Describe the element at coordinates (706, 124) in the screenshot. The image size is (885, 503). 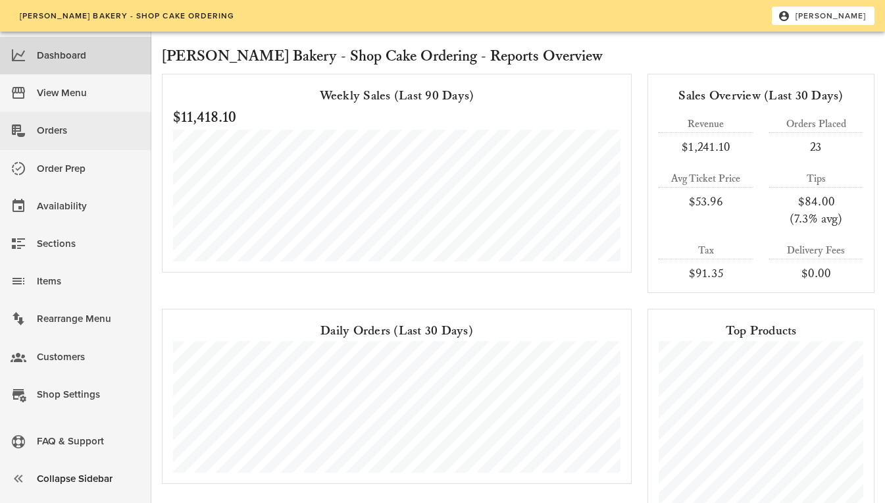
I see `div: Revenue` at that location.